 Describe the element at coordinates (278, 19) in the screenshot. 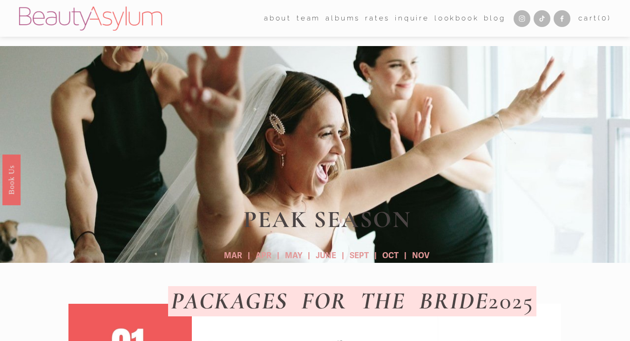

I see `span: about` at that location.